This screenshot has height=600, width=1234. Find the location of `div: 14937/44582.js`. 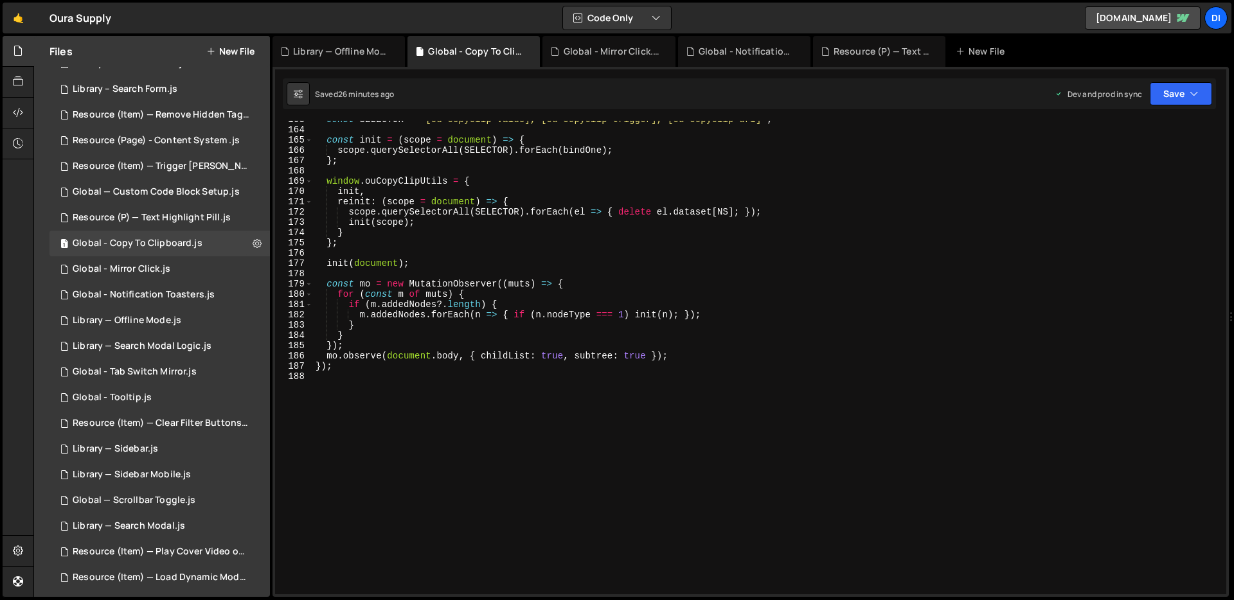

div: 14937/44582.js is located at coordinates (159, 244).